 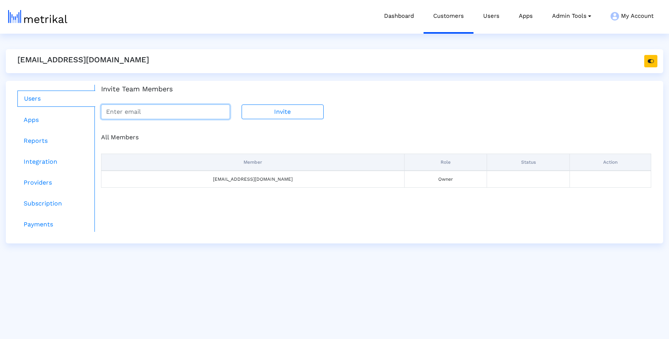 I want to click on button: Invite, so click(x=283, y=112).